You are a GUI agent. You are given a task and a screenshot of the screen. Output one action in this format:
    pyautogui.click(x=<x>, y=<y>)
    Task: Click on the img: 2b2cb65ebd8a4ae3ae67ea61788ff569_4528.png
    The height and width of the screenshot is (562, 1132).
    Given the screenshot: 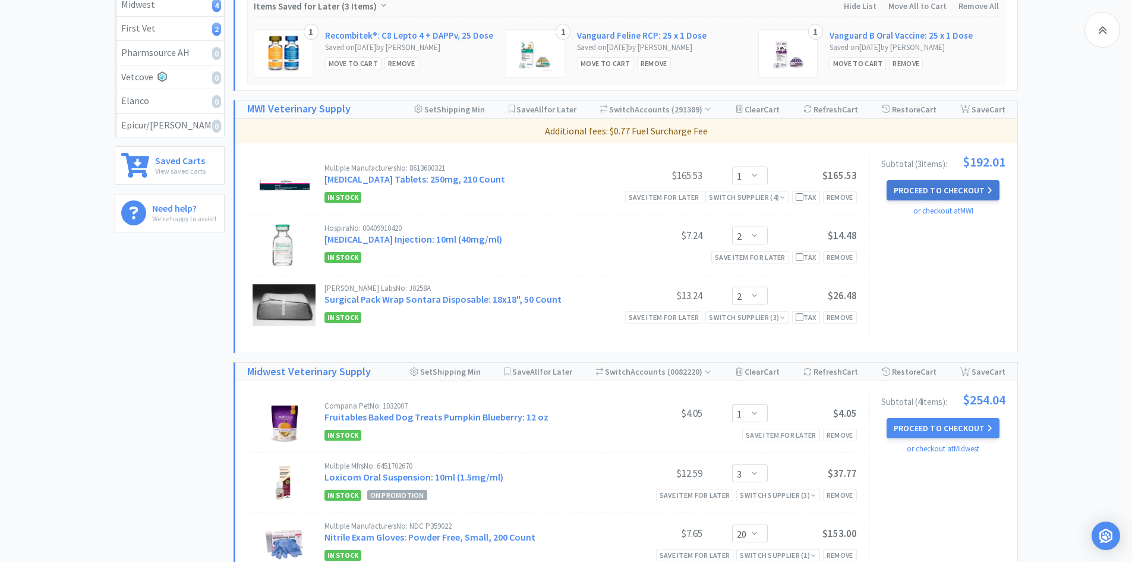 What is the action you would take?
    pyautogui.click(x=284, y=305)
    